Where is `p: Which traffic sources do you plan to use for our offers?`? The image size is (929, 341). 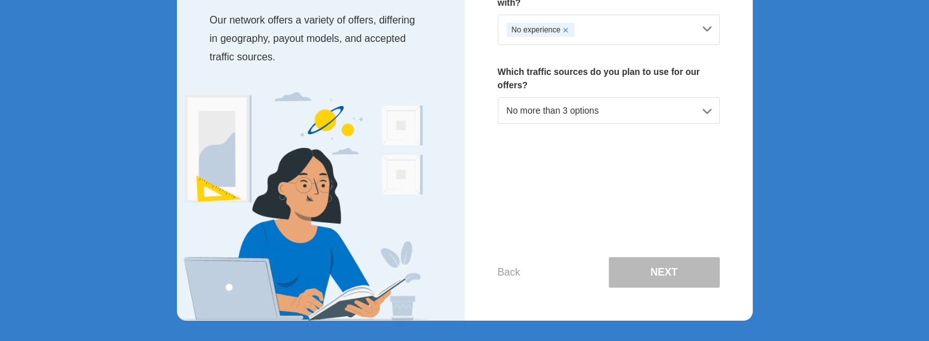 p: Which traffic sources do you plan to use for our offers? is located at coordinates (609, 79).